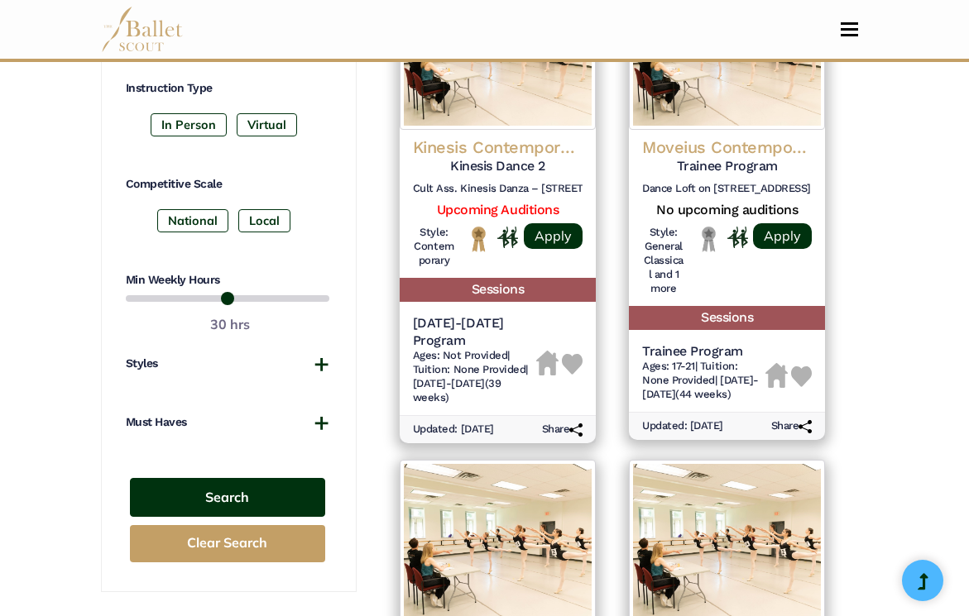 This screenshot has width=969, height=616. I want to click on h4: Must Haves, so click(156, 423).